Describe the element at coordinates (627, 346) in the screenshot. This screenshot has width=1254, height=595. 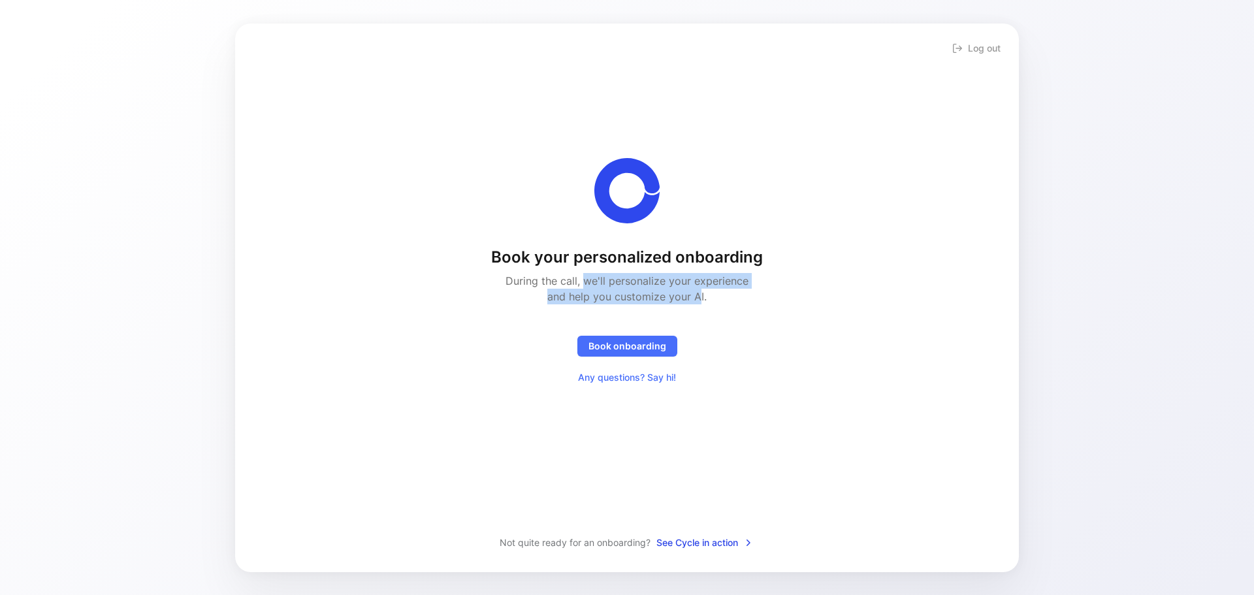
I see `span: Book onboarding` at that location.